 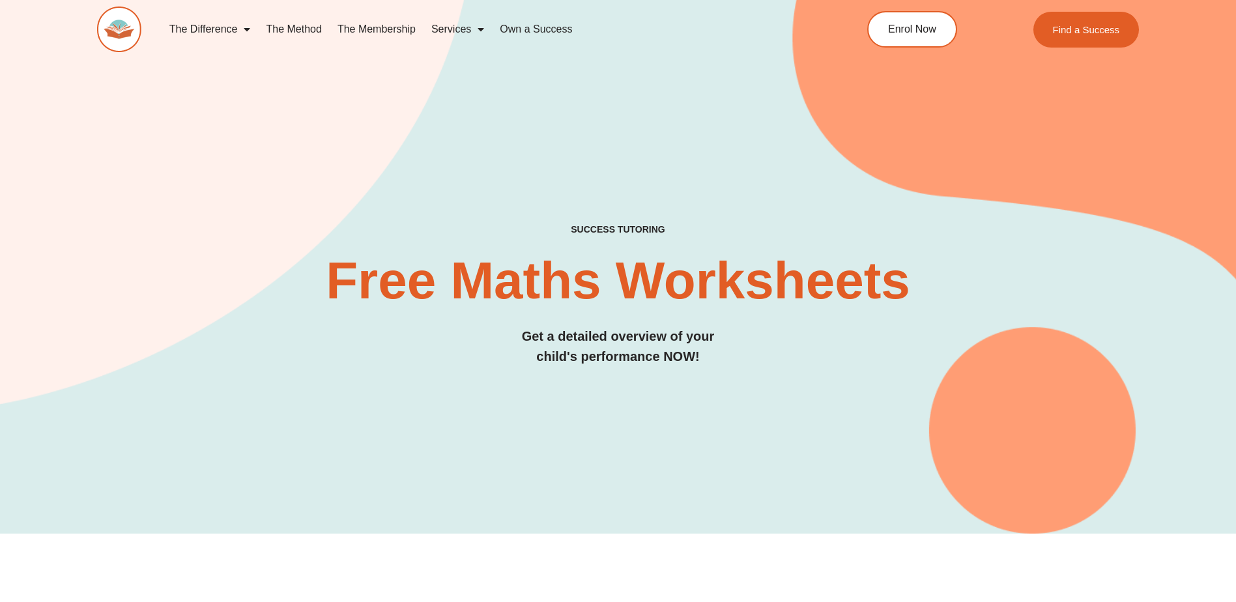 What do you see at coordinates (377, 29) in the screenshot?
I see `a: The Membership` at bounding box center [377, 29].